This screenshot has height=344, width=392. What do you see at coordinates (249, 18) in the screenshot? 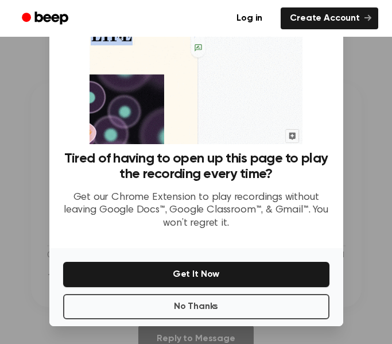
I see `a: Log in` at bounding box center [249, 18].